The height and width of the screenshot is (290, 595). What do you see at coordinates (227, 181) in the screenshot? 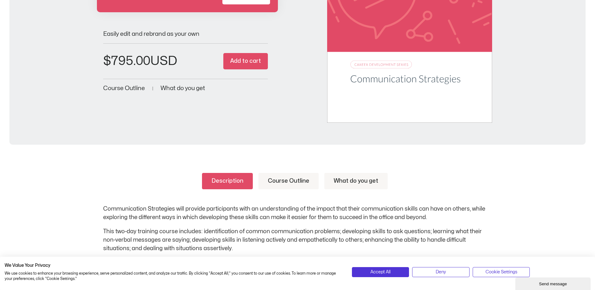
I see `a: Description` at bounding box center [227, 181].